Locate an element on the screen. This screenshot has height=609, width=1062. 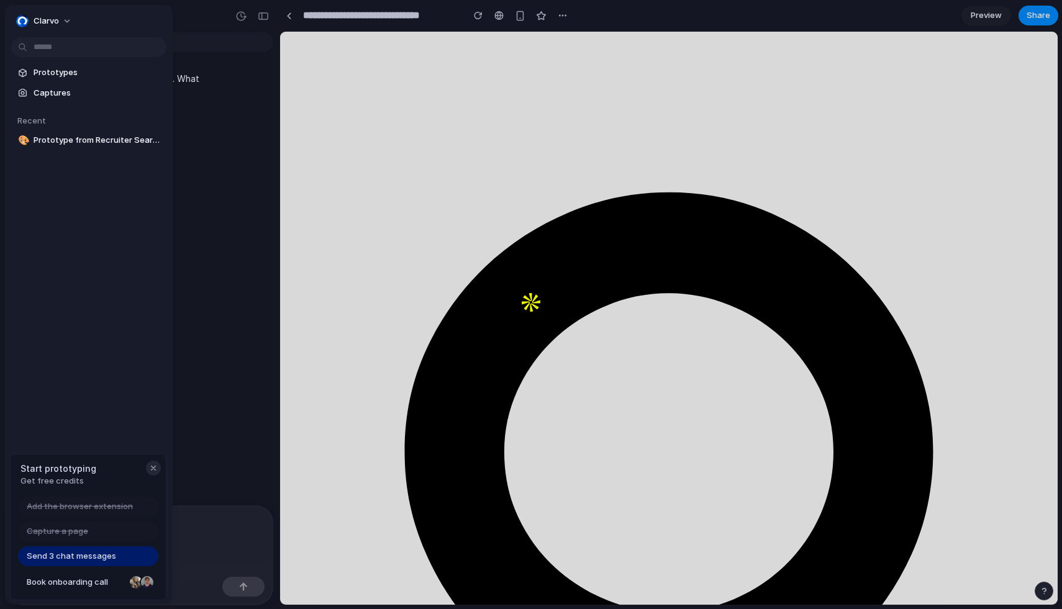
span: Prototype from Recruiter Search is located at coordinates (97, 140).